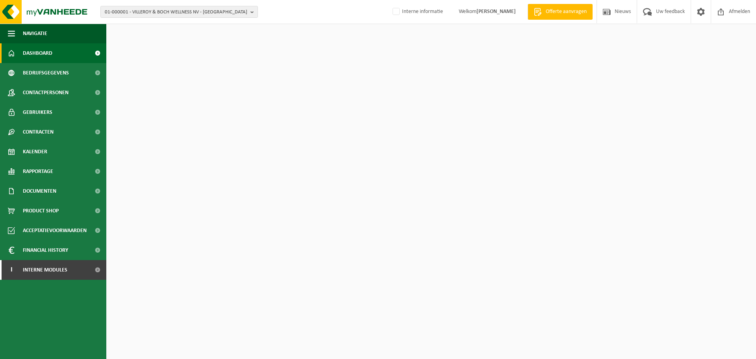 Image resolution: width=756 pixels, height=359 pixels. What do you see at coordinates (35, 33) in the screenshot?
I see `span: Navigatie` at bounding box center [35, 33].